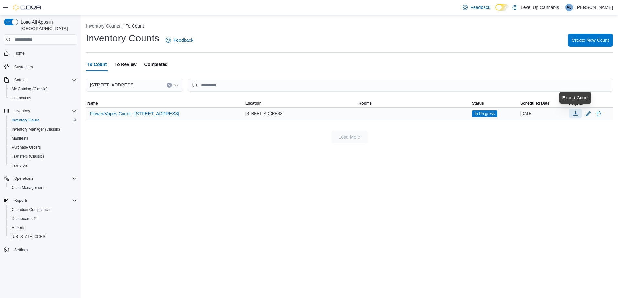 The height and width of the screenshot is (298, 618). What do you see at coordinates (43, 89) in the screenshot?
I see `button: My Catalog (Classic)` at bounding box center [43, 89].